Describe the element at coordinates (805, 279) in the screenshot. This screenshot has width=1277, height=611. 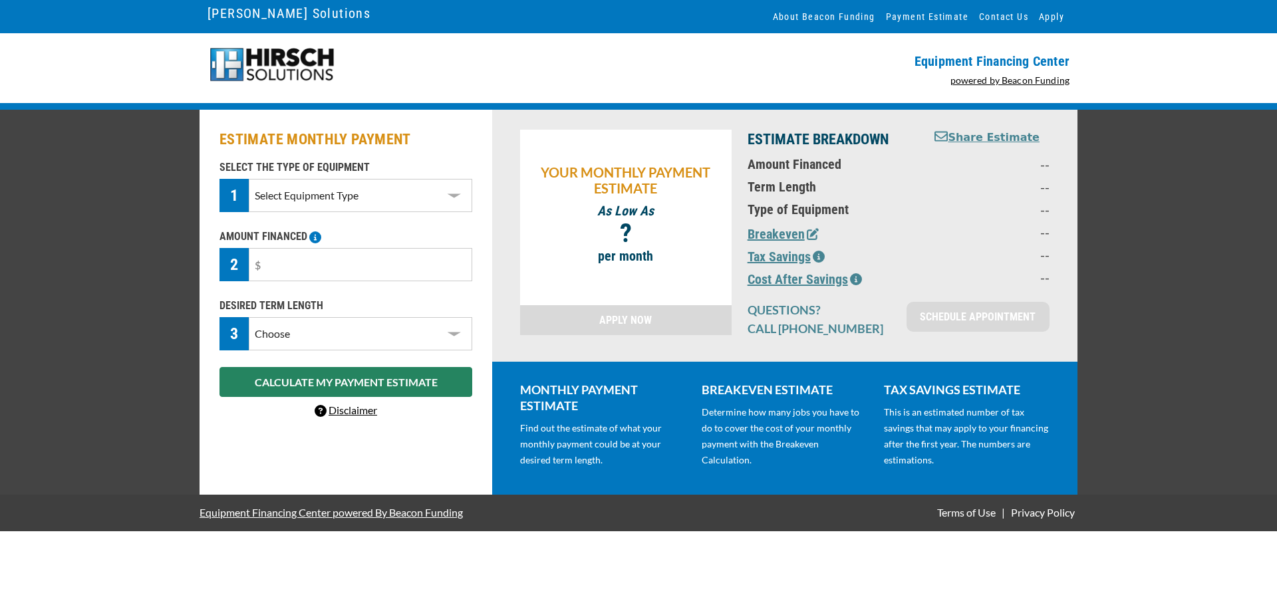
I see `button: Cost After Savings` at that location.